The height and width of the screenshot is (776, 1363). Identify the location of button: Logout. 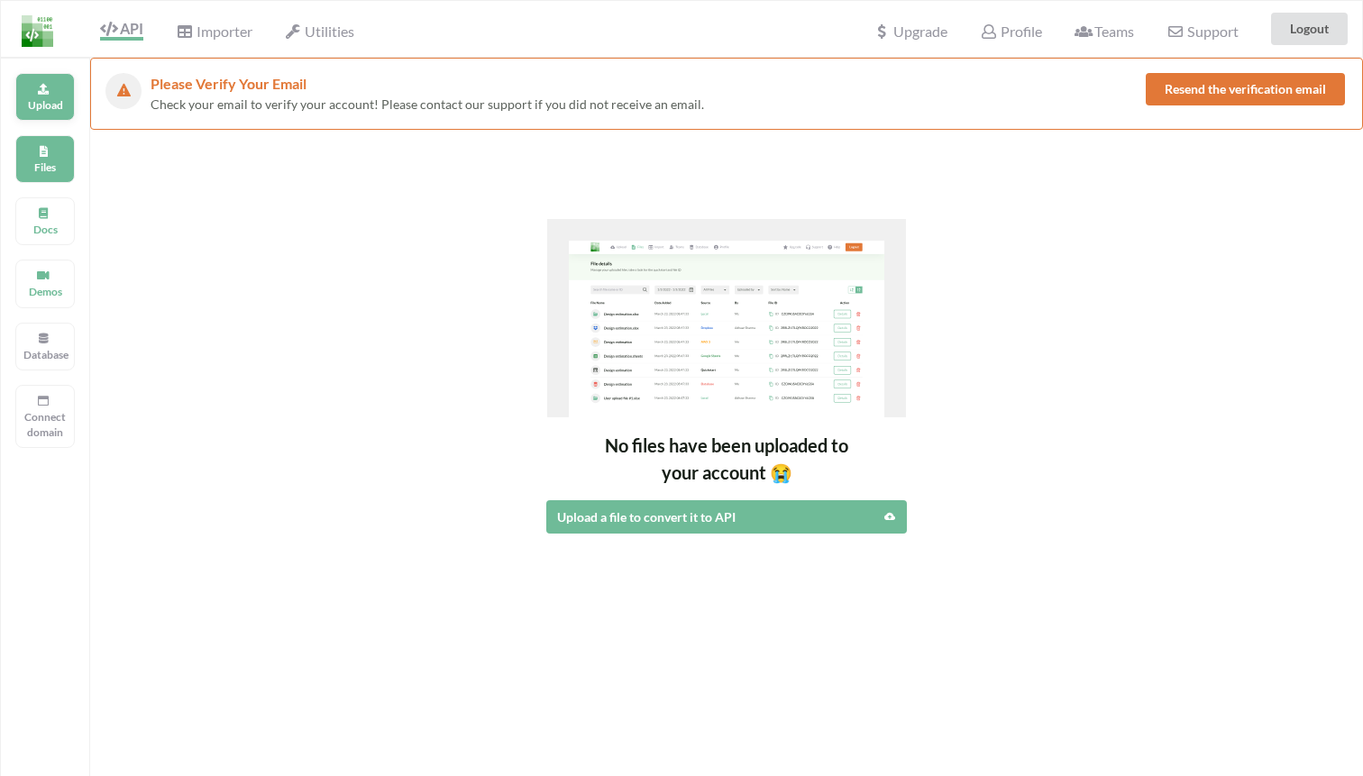
(1308, 29).